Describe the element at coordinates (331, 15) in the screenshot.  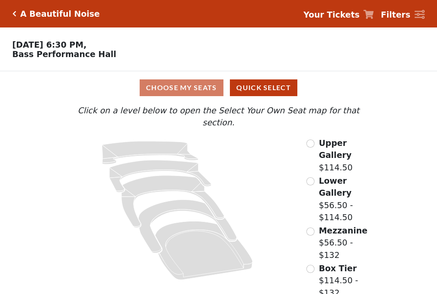
I see `strong: Your Tickets` at that location.